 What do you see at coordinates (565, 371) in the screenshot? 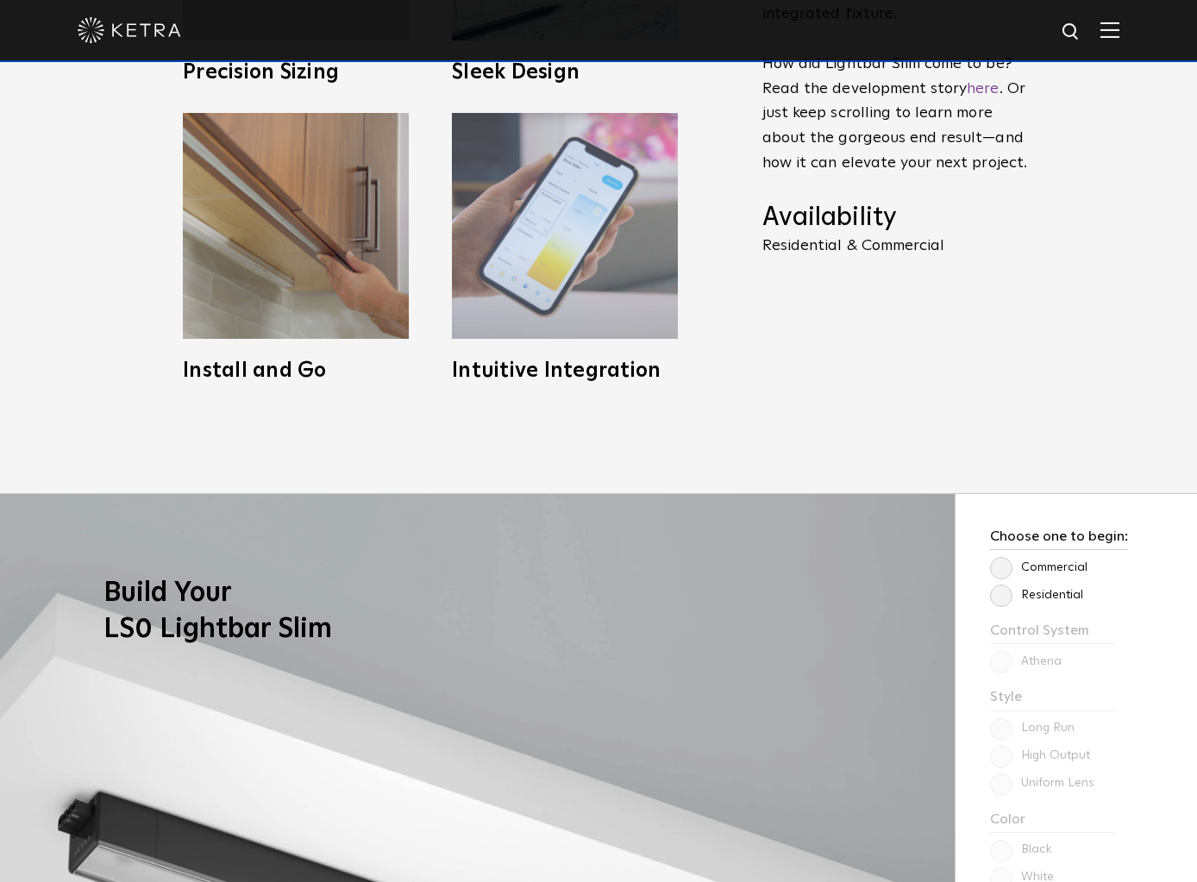
I see `h3: Intuitive Integration` at bounding box center [565, 371].